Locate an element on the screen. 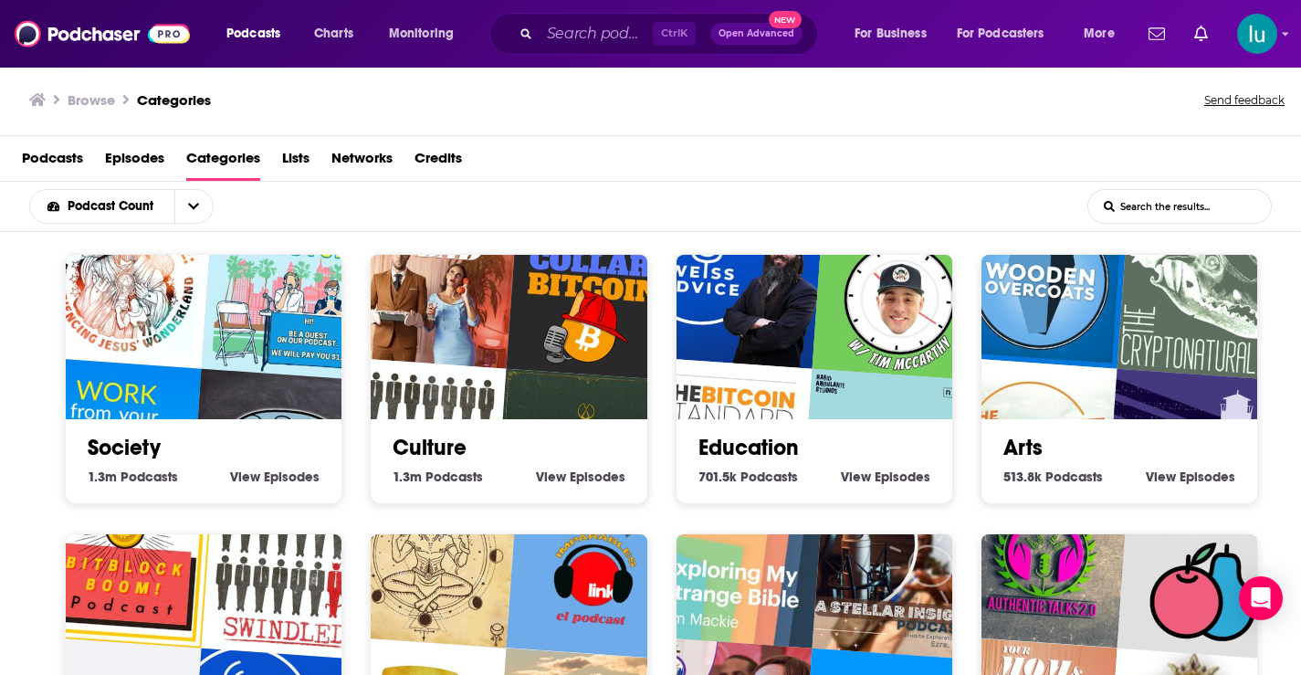 This screenshot has height=675, width=1301. div: Eat Me Drink Me Podcast is located at coordinates (125, 280).